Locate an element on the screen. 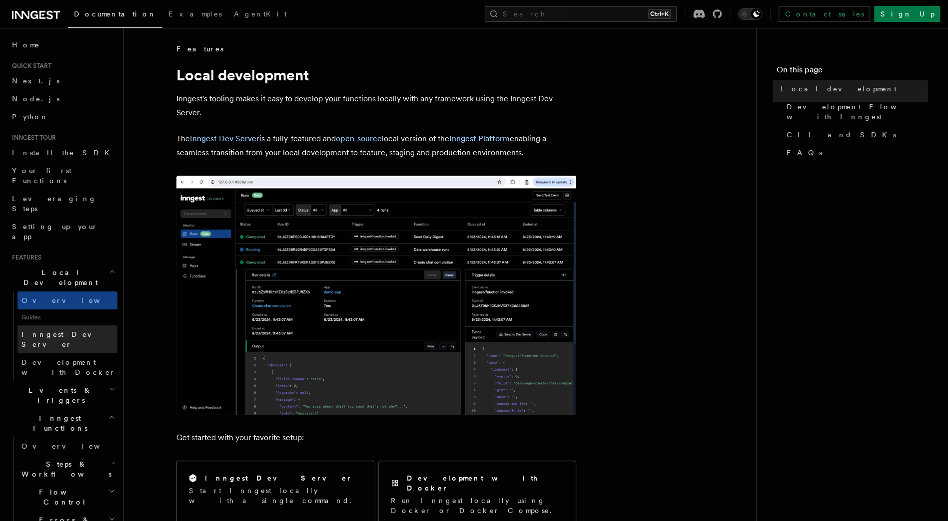 This screenshot has width=948, height=521. span: Events & Triggers is located at coordinates (58, 396).